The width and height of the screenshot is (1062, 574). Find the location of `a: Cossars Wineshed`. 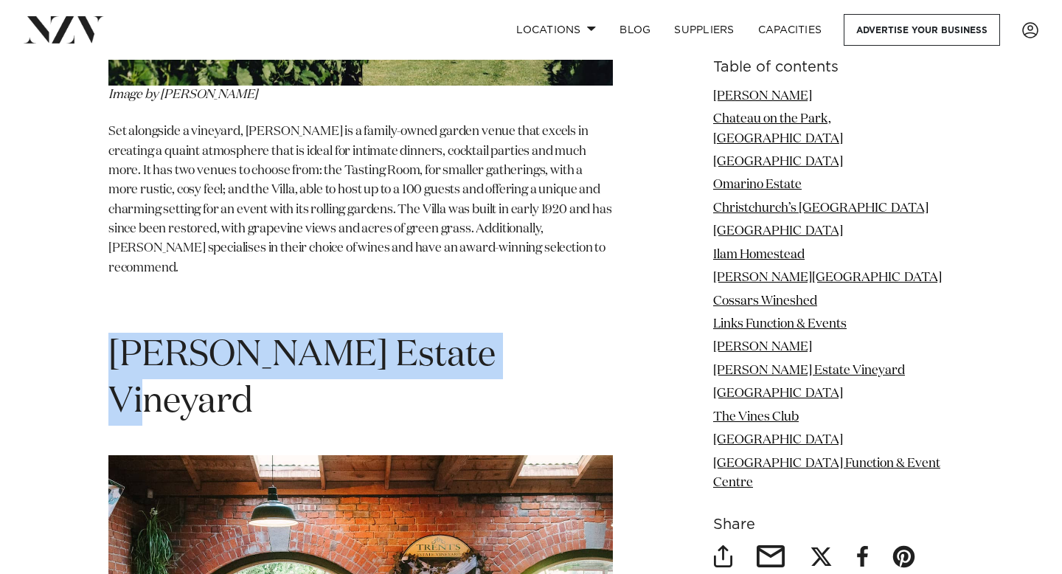

a: Cossars Wineshed is located at coordinates (765, 301).